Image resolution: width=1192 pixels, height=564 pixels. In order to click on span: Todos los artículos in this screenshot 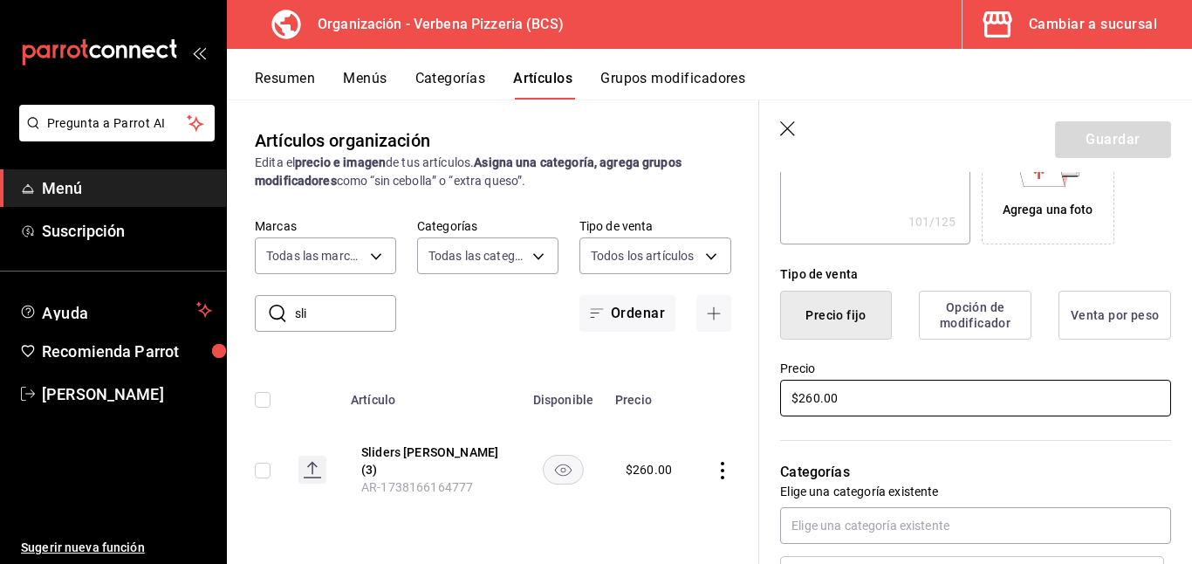, I will do `click(642, 256)`.